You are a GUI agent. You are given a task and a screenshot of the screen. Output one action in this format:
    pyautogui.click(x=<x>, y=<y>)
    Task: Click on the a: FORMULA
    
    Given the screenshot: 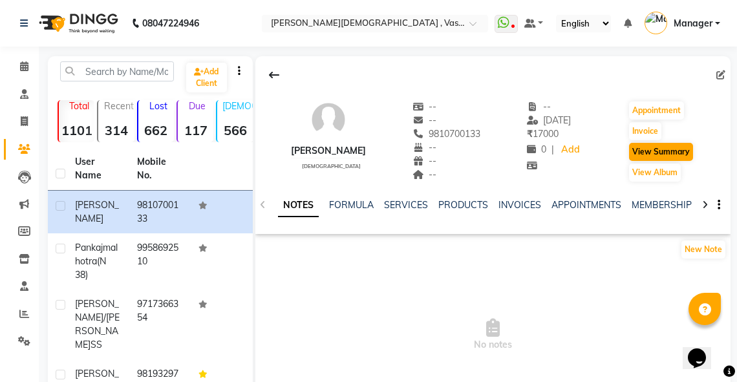 What is the action you would take?
    pyautogui.click(x=351, y=205)
    